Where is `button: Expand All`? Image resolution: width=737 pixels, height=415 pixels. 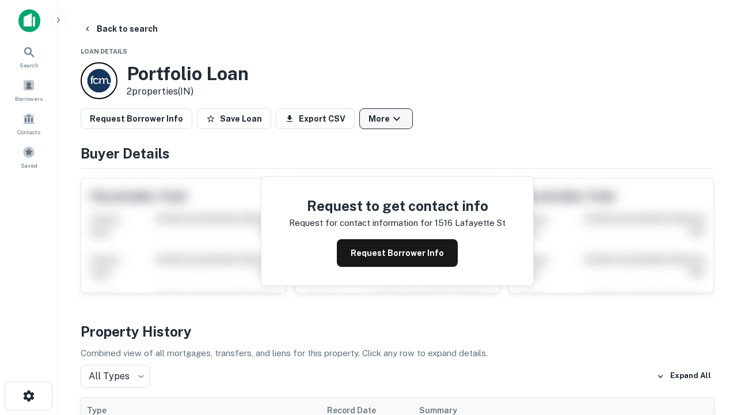 button: Expand All is located at coordinates (684, 376).